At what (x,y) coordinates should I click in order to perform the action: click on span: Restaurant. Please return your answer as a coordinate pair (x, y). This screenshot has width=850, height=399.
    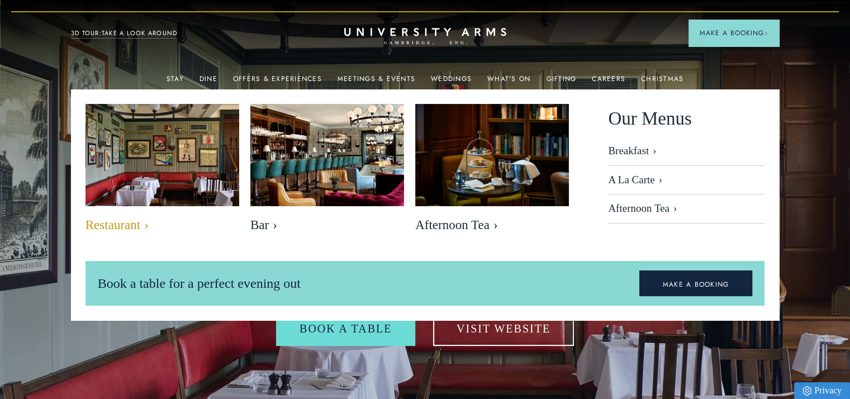
    Looking at the image, I should click on (162, 225).